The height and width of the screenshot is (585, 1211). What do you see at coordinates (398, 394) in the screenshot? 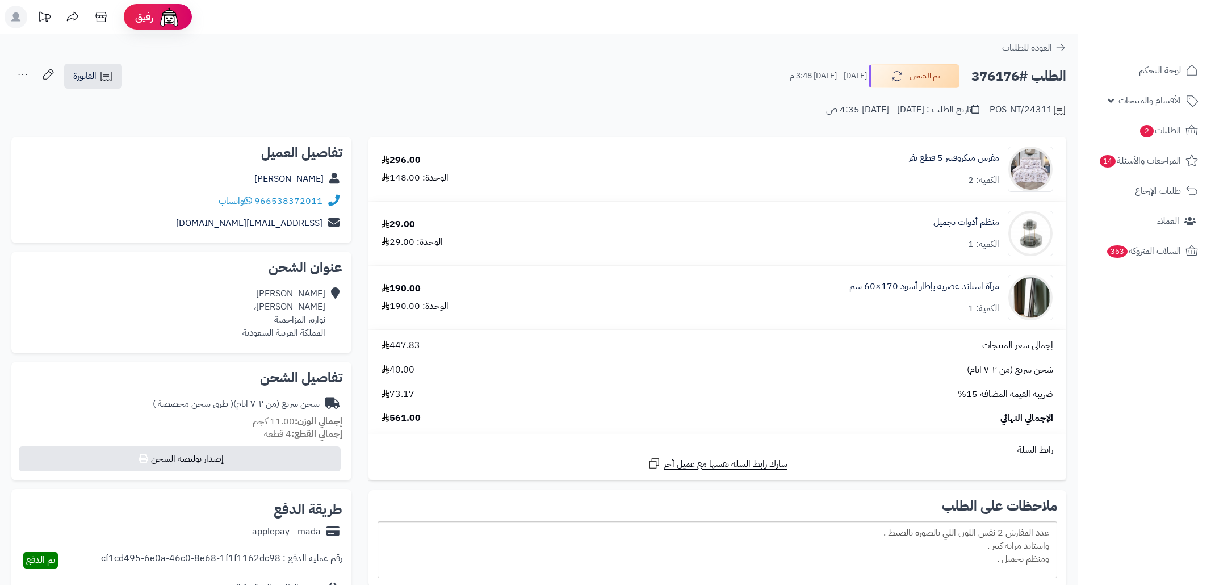
I see `span: 73.17` at bounding box center [398, 394].